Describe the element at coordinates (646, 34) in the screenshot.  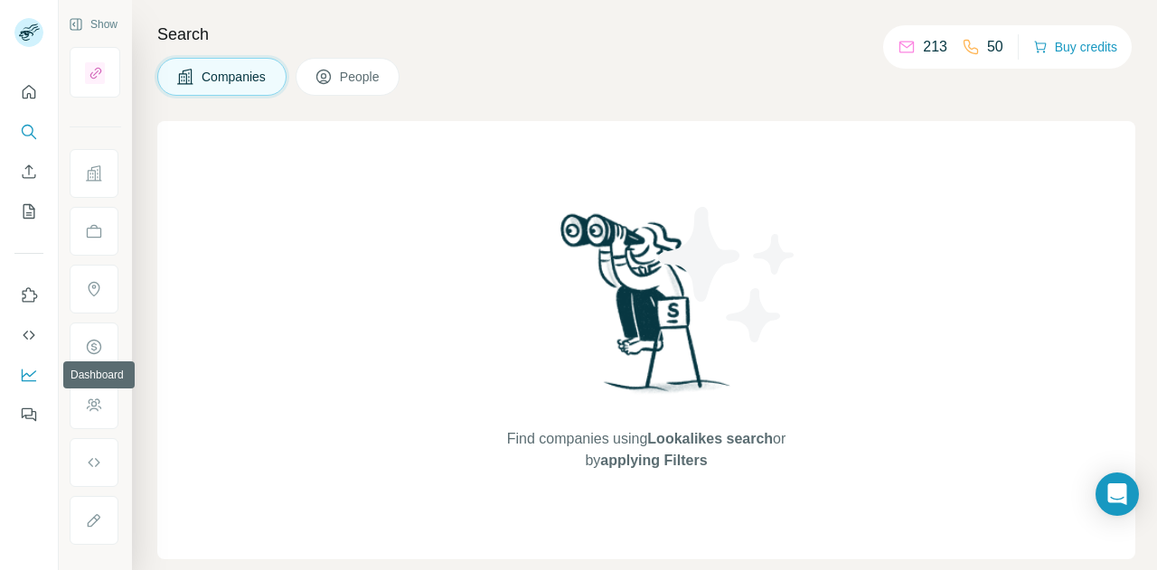
I see `h4: Search` at that location.